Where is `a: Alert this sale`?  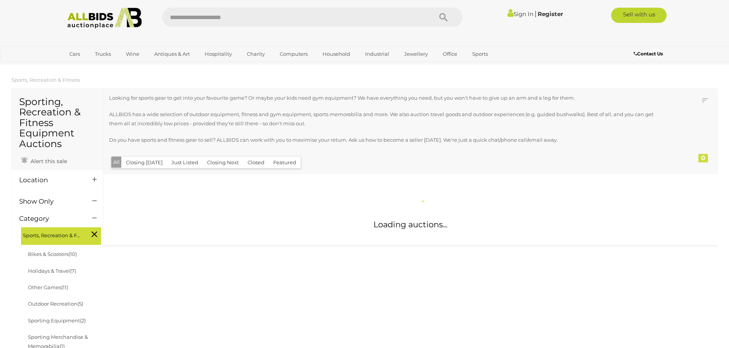 a: Alert this sale is located at coordinates (44, 161).